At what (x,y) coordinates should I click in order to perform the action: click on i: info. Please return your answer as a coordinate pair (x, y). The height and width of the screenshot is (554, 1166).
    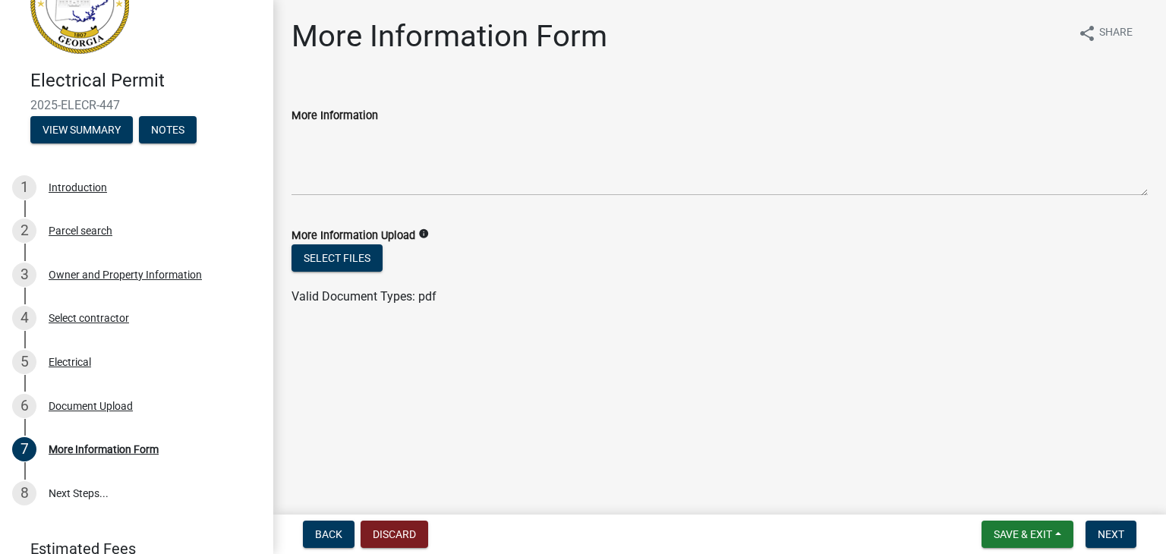
    Looking at the image, I should click on (424, 234).